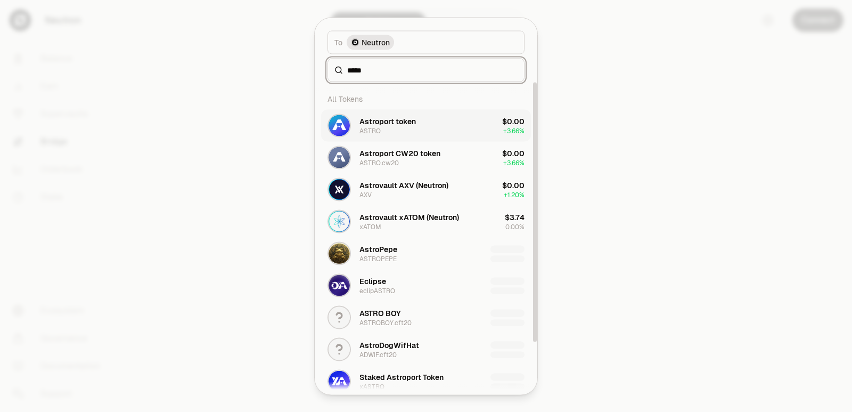 The height and width of the screenshot is (412, 852). Describe the element at coordinates (338, 42) in the screenshot. I see `span: To` at that location.